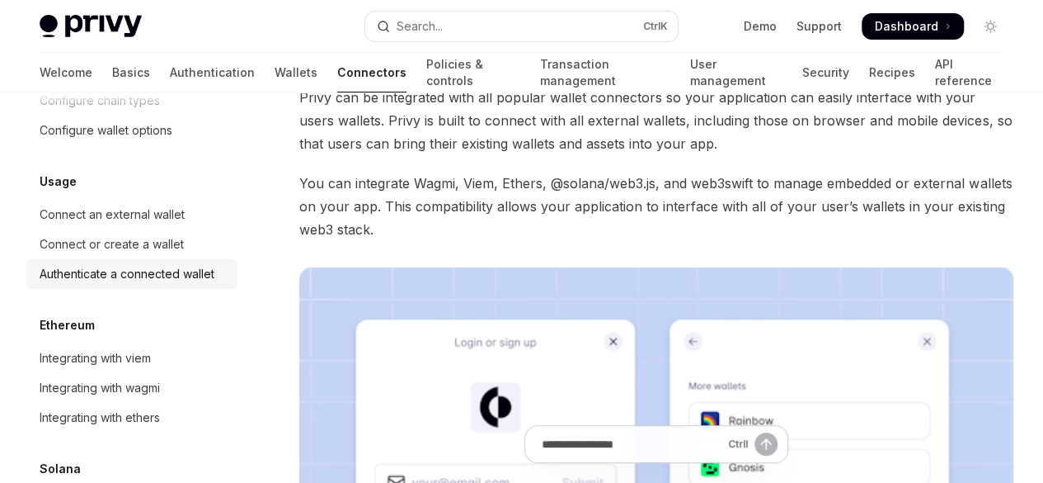  Describe the element at coordinates (913, 26) in the screenshot. I see `a: Dashboard` at that location.